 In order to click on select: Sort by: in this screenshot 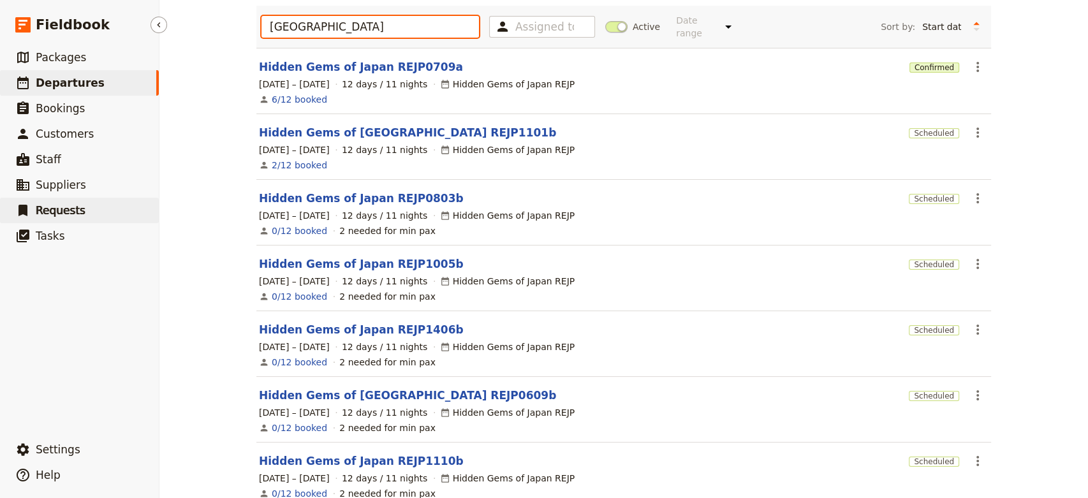, I will do `click(942, 27)`.